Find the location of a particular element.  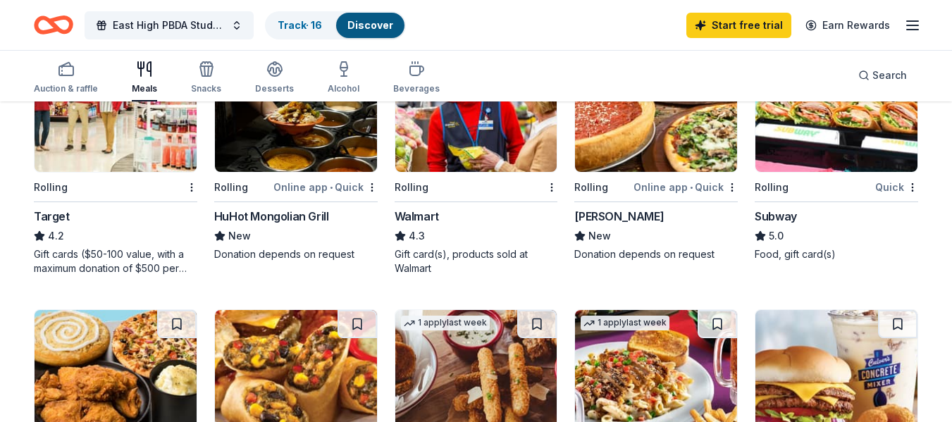

div: Desserts is located at coordinates (274, 89).